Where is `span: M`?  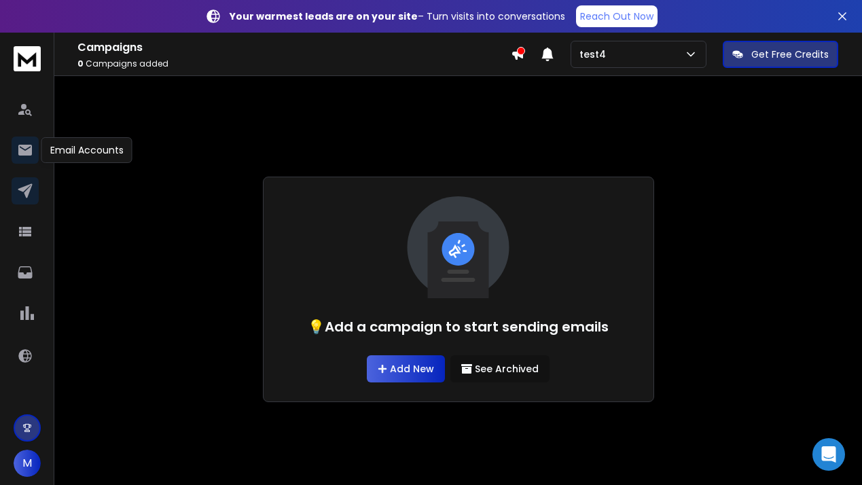
span: M is located at coordinates (27, 463).